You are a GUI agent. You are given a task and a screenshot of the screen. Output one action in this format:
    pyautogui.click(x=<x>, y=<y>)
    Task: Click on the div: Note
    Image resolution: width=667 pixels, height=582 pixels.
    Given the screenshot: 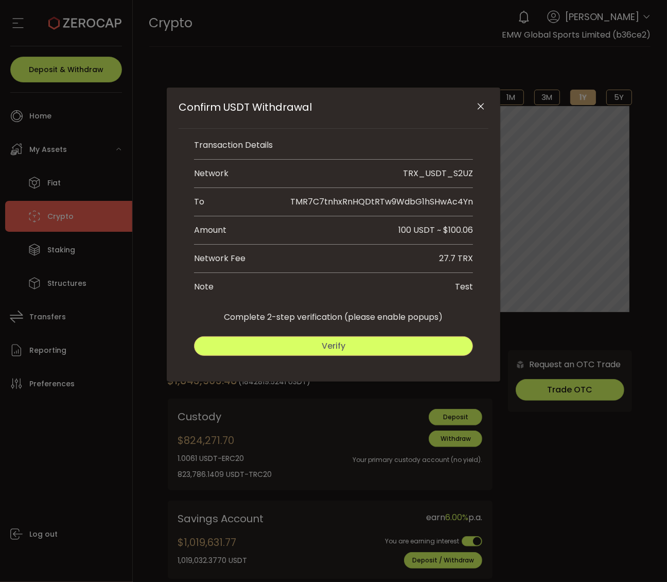 What is the action you would take?
    pyautogui.click(x=204, y=287)
    